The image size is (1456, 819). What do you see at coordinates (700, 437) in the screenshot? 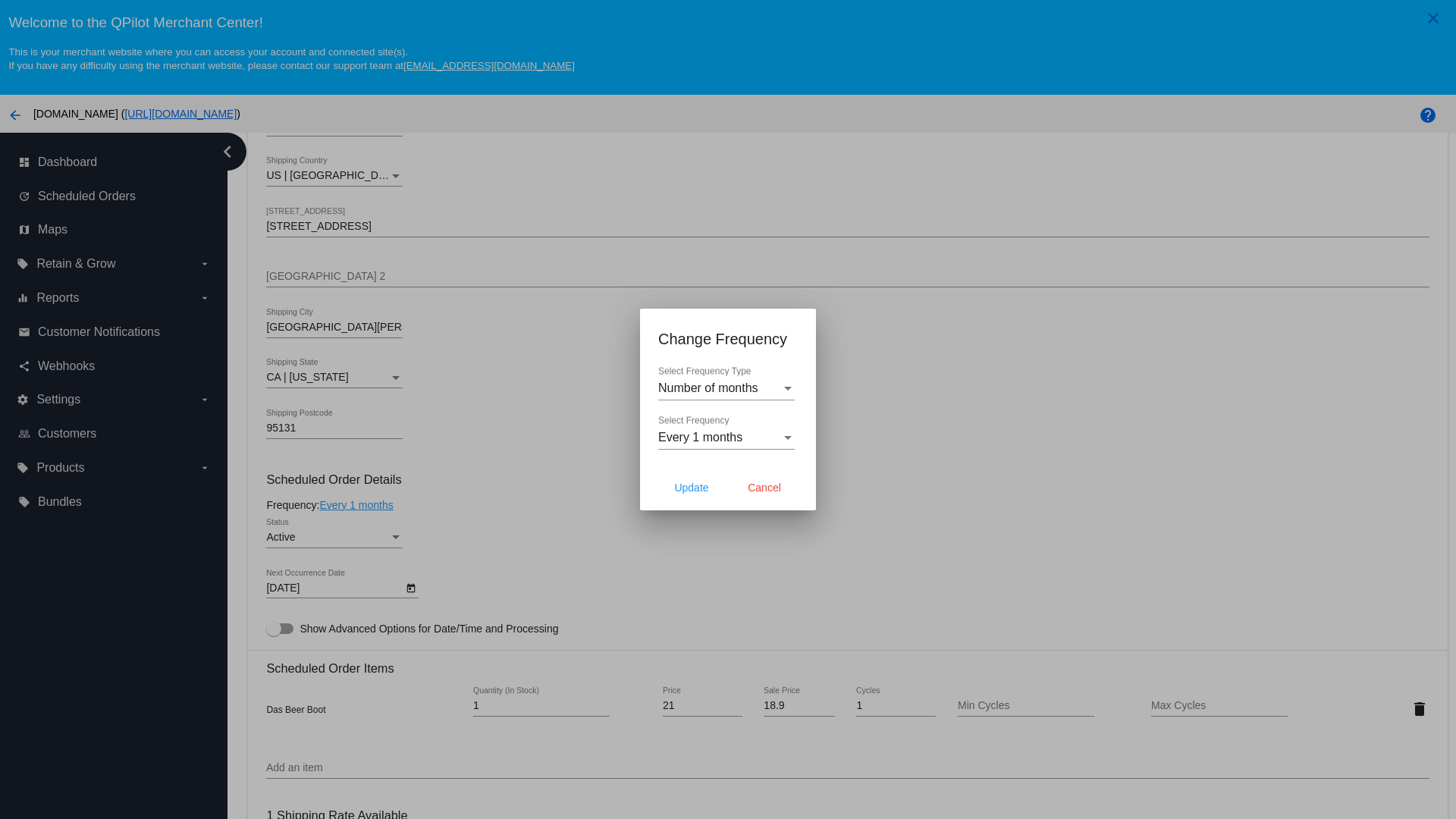
I see `span: Every 1 months` at bounding box center [700, 437].